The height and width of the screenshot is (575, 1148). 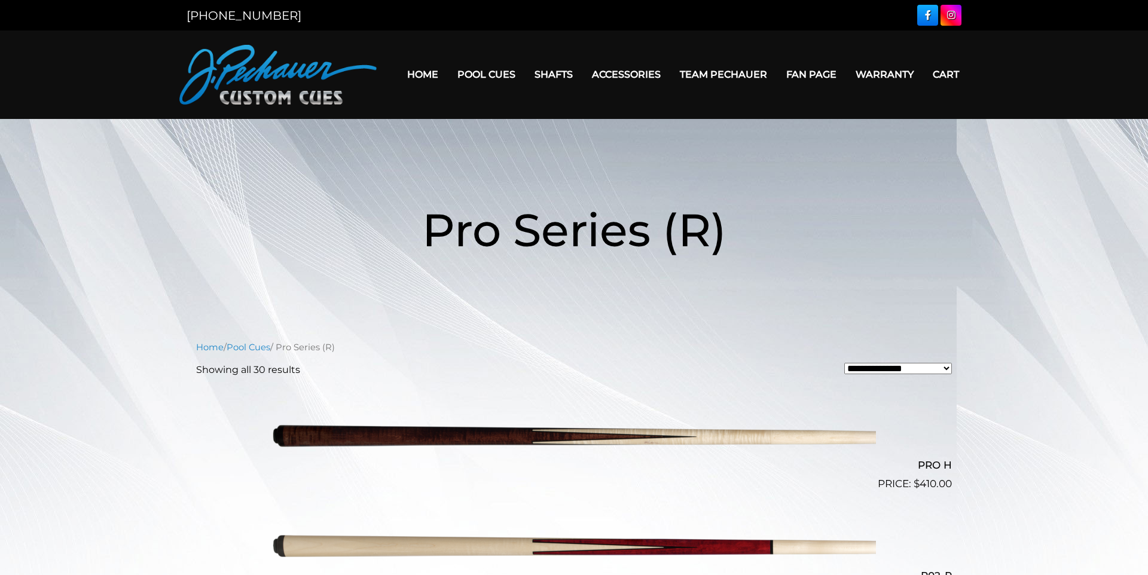 I want to click on img: Pechauer Custom Cues, so click(x=278, y=75).